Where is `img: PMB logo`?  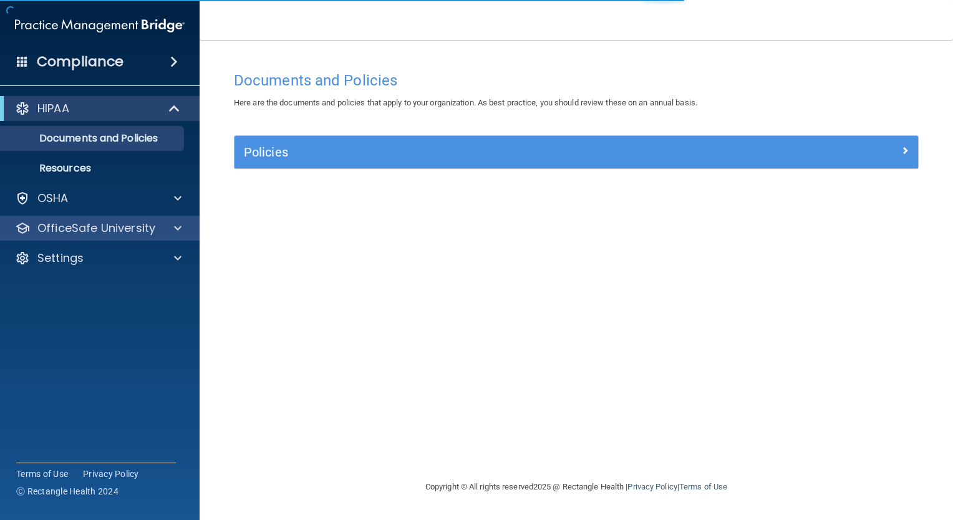
img: PMB logo is located at coordinates (100, 26).